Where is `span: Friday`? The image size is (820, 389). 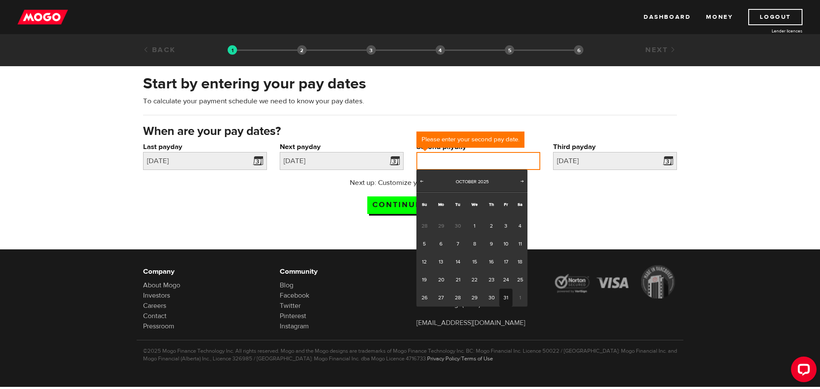
span: Friday is located at coordinates (506, 204).